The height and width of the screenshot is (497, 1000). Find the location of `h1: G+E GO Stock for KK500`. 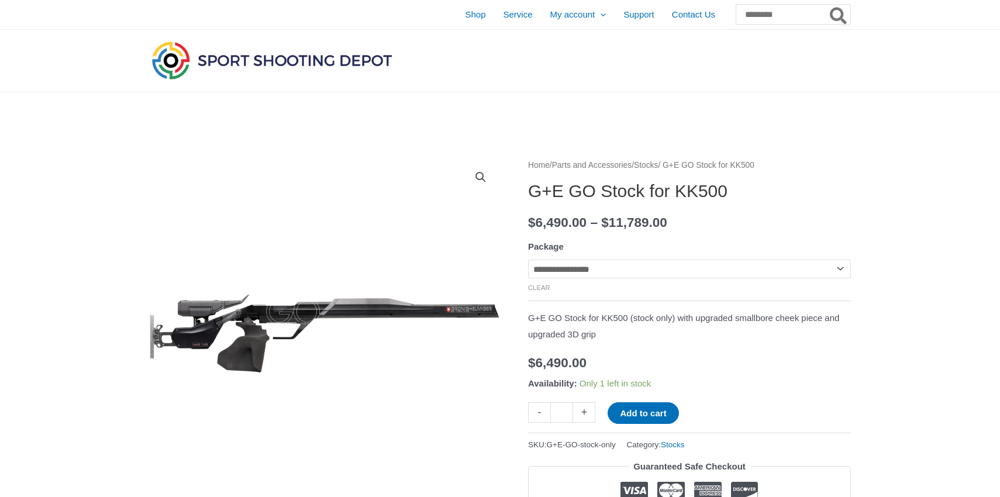

h1: G+E GO Stock for KK500 is located at coordinates (689, 191).